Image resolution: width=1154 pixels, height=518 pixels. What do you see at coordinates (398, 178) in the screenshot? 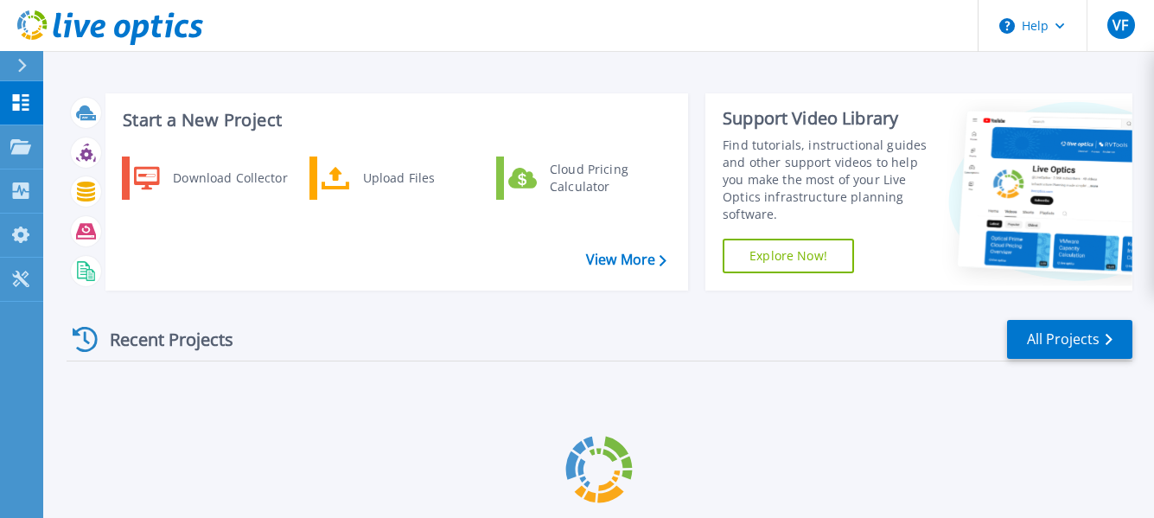
I see `a: Upload Files` at bounding box center [398, 178].